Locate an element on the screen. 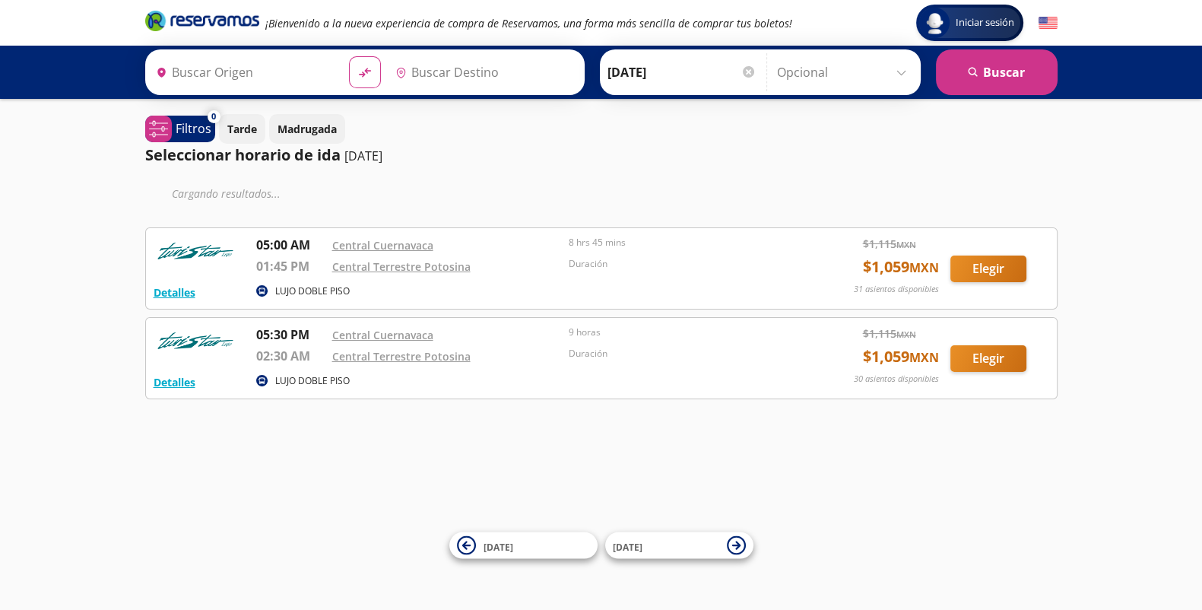  input: Buscar Origen is located at coordinates (243, 72).